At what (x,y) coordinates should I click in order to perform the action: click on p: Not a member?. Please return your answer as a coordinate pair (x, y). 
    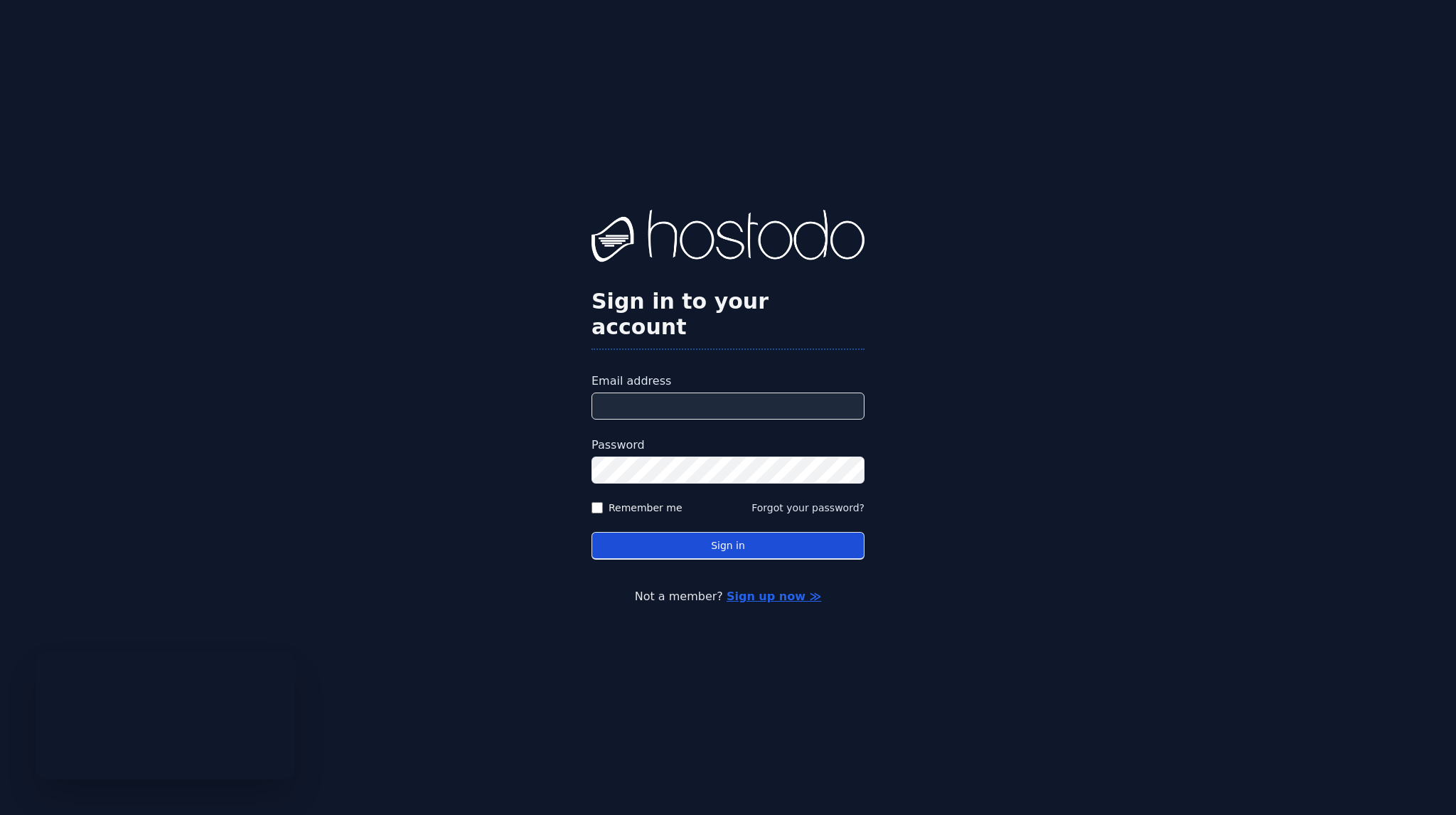
    Looking at the image, I should click on (728, 597).